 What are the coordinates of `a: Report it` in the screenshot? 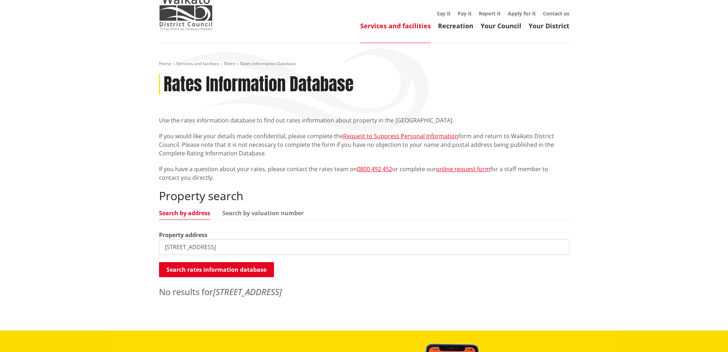 It's located at (489, 13).